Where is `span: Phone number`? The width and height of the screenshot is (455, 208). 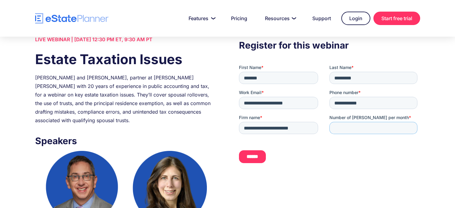 span: Phone number is located at coordinates (105, 28).